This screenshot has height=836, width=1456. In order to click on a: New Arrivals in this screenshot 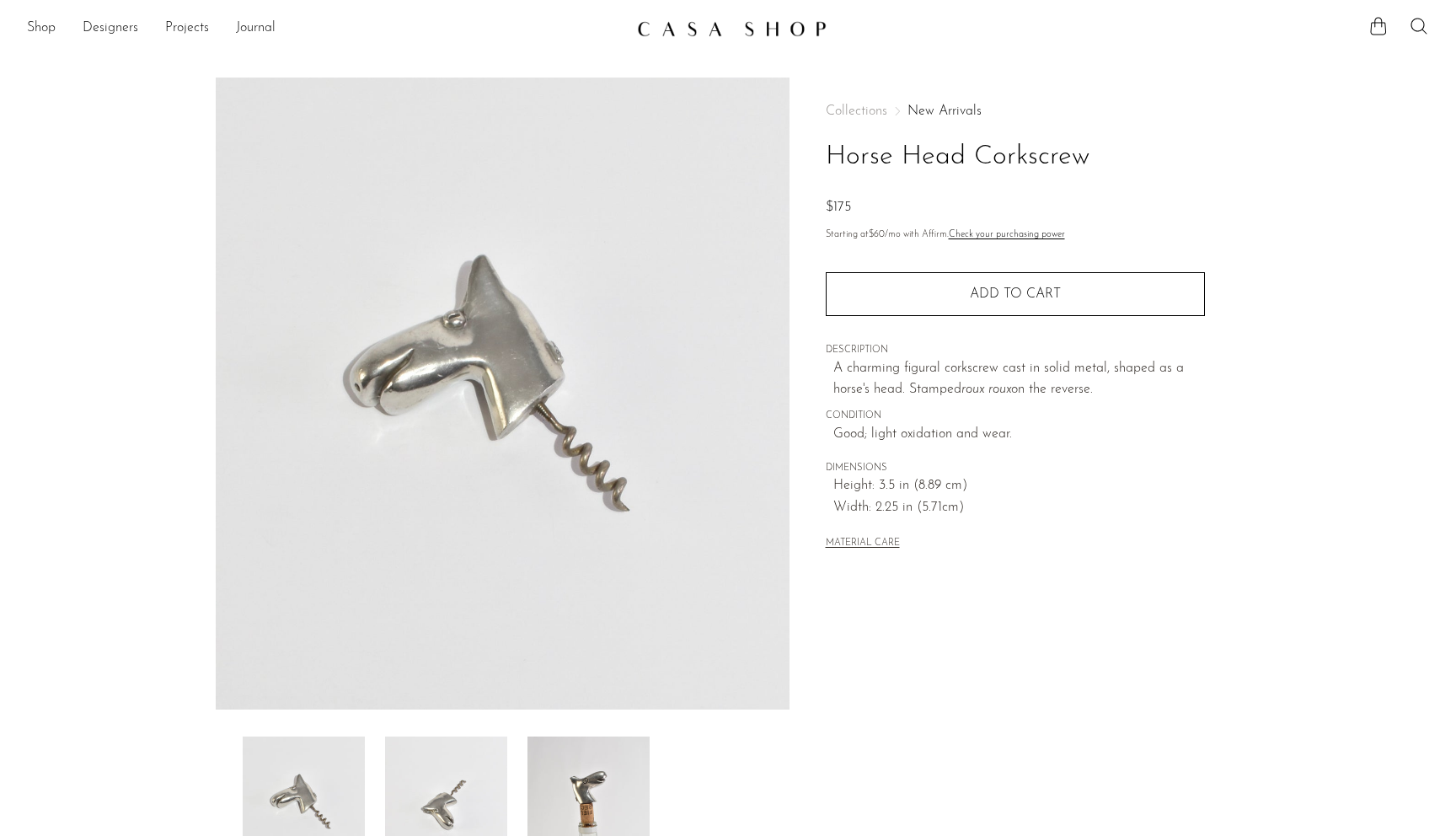, I will do `click(944, 111)`.